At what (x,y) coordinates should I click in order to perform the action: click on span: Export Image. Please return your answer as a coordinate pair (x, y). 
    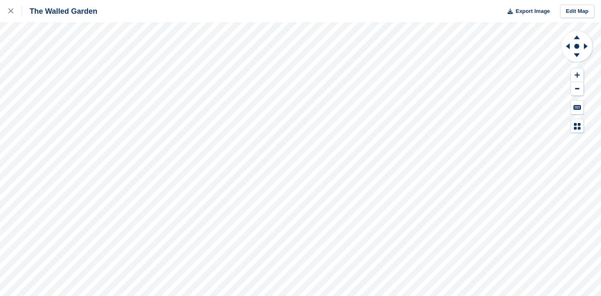
    Looking at the image, I should click on (532, 11).